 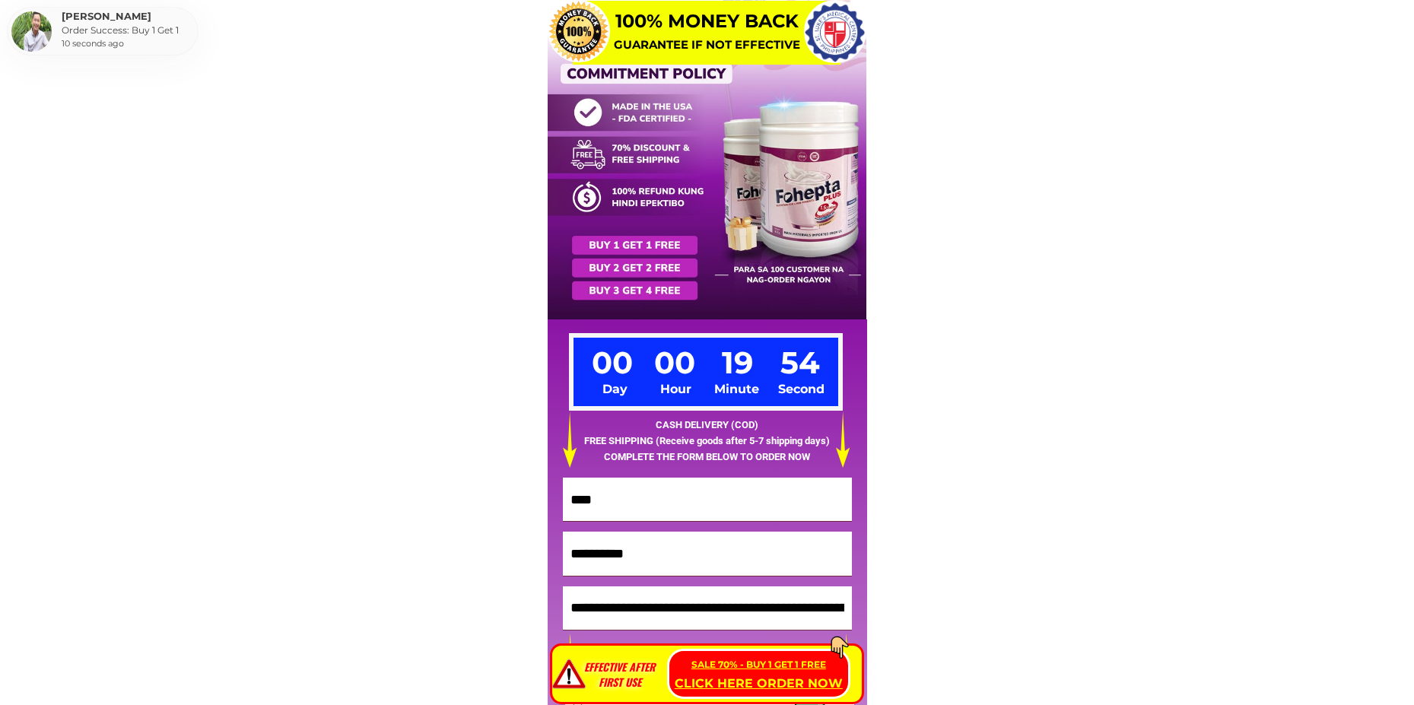 I want to click on div: EFFECTIVE AFTER FIRST USE, so click(x=620, y=674).